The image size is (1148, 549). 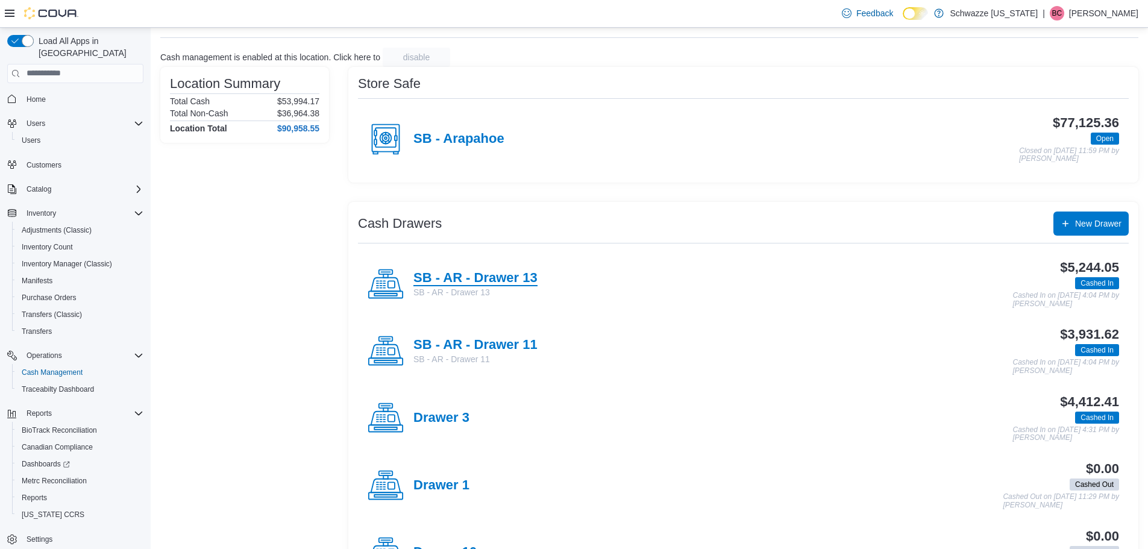 What do you see at coordinates (46, 464) in the screenshot?
I see `span: Dashboards` at bounding box center [46, 464].